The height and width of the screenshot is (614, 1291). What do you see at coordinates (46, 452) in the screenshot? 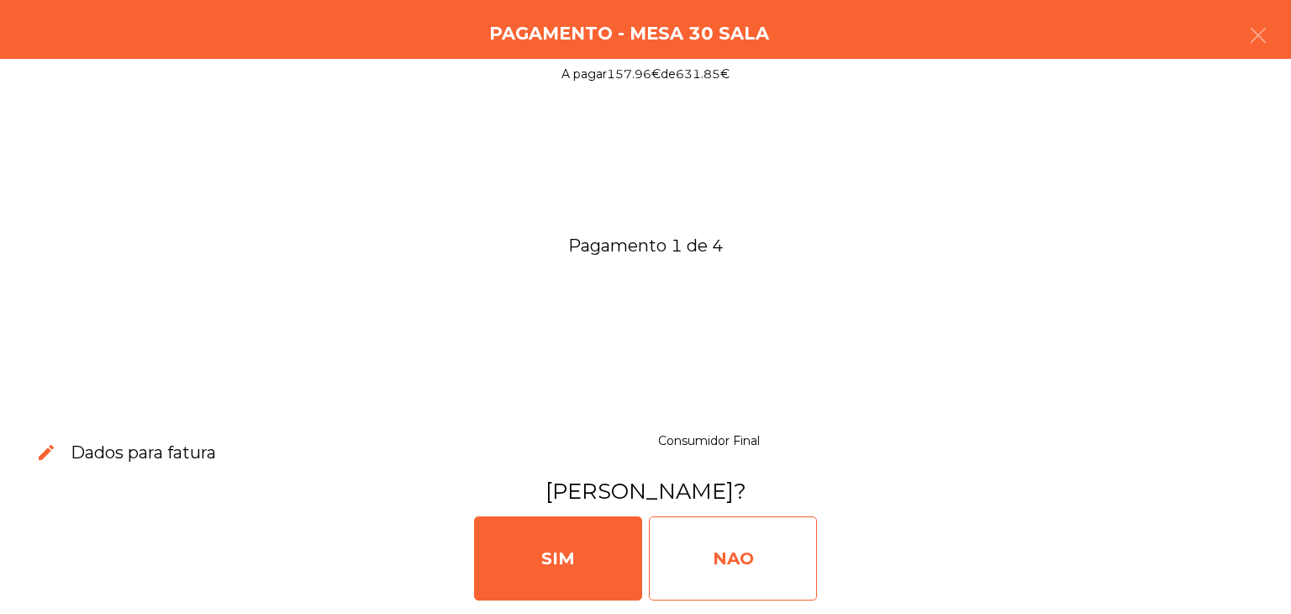
I see `button: edit` at bounding box center [46, 452].